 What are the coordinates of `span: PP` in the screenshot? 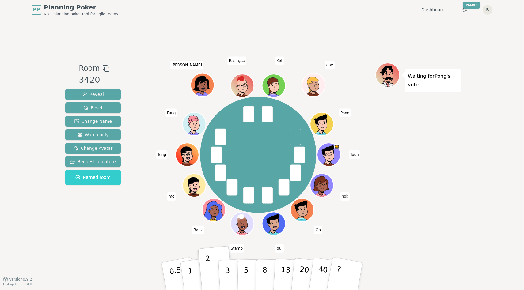 It's located at (36, 10).